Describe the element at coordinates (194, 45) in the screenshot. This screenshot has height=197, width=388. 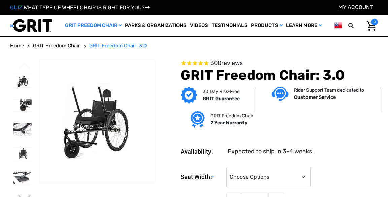
I see `nav: Breadcrumb` at that location.